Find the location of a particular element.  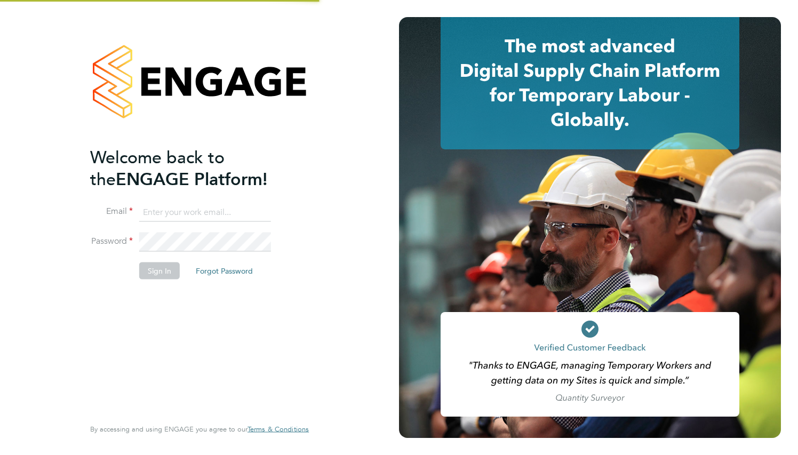

h2: ENGAGE Platform! is located at coordinates (194, 168).